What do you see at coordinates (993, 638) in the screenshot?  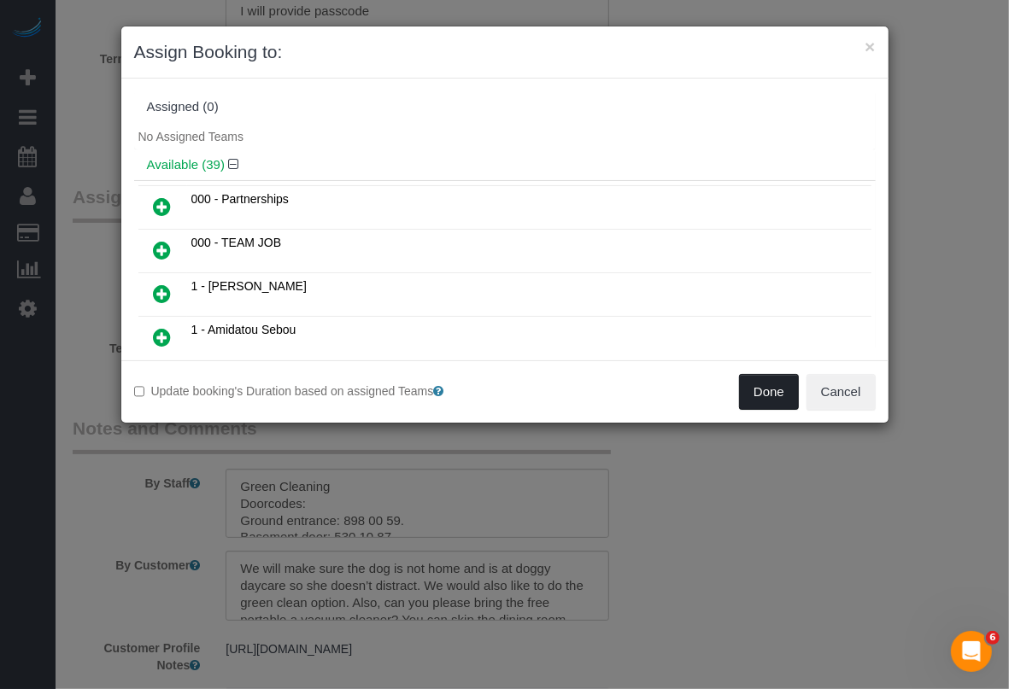 I see `span: 6` at bounding box center [993, 638].